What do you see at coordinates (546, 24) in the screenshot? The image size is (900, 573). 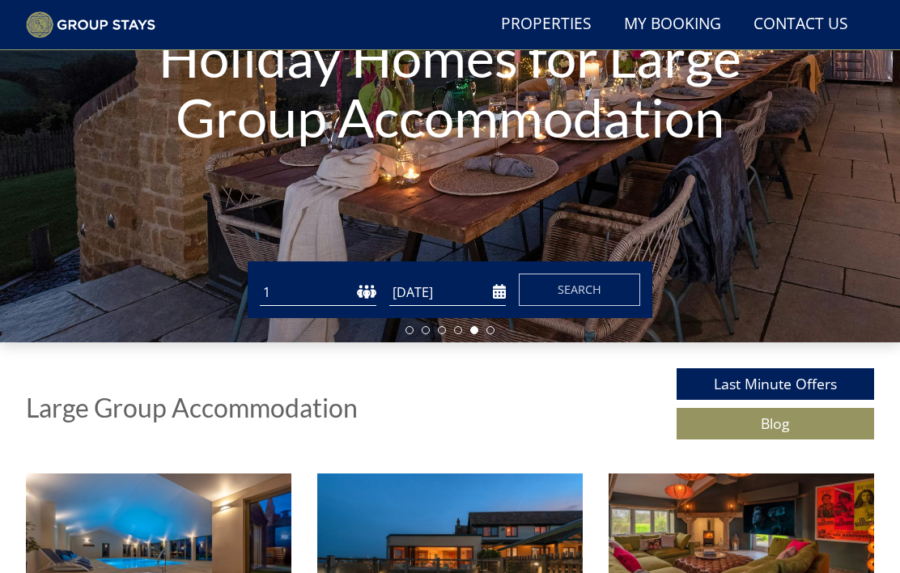 I see `a: Properties` at bounding box center [546, 24].